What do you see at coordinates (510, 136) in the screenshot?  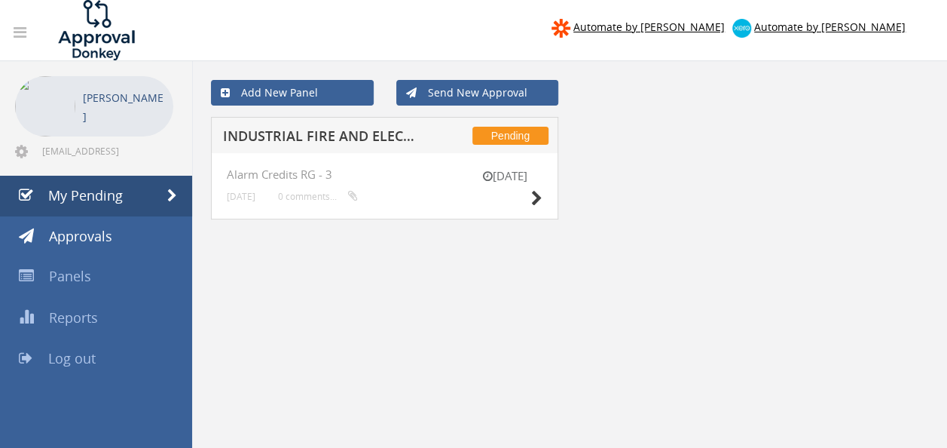 I see `span: Pending` at bounding box center [510, 136].